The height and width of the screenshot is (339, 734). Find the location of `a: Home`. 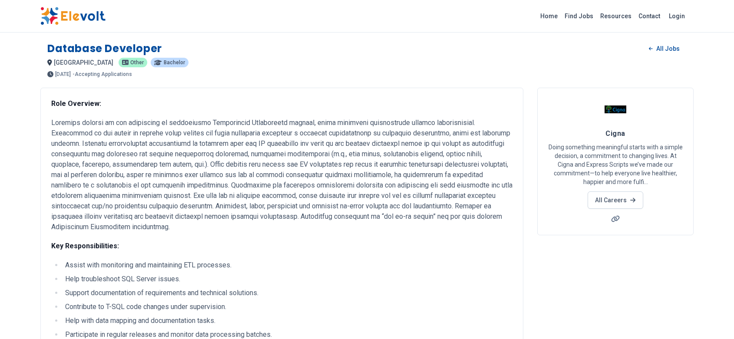

a: Home is located at coordinates (549, 16).